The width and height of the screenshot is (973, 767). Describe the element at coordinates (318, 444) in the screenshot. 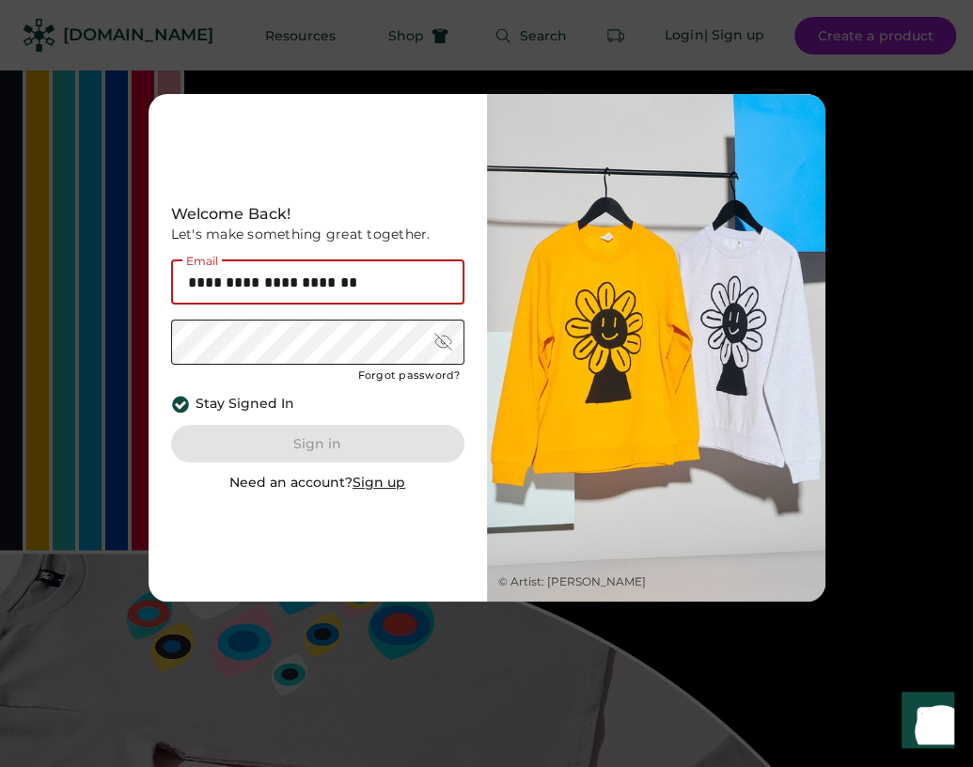

I see `button: Sign in` at that location.